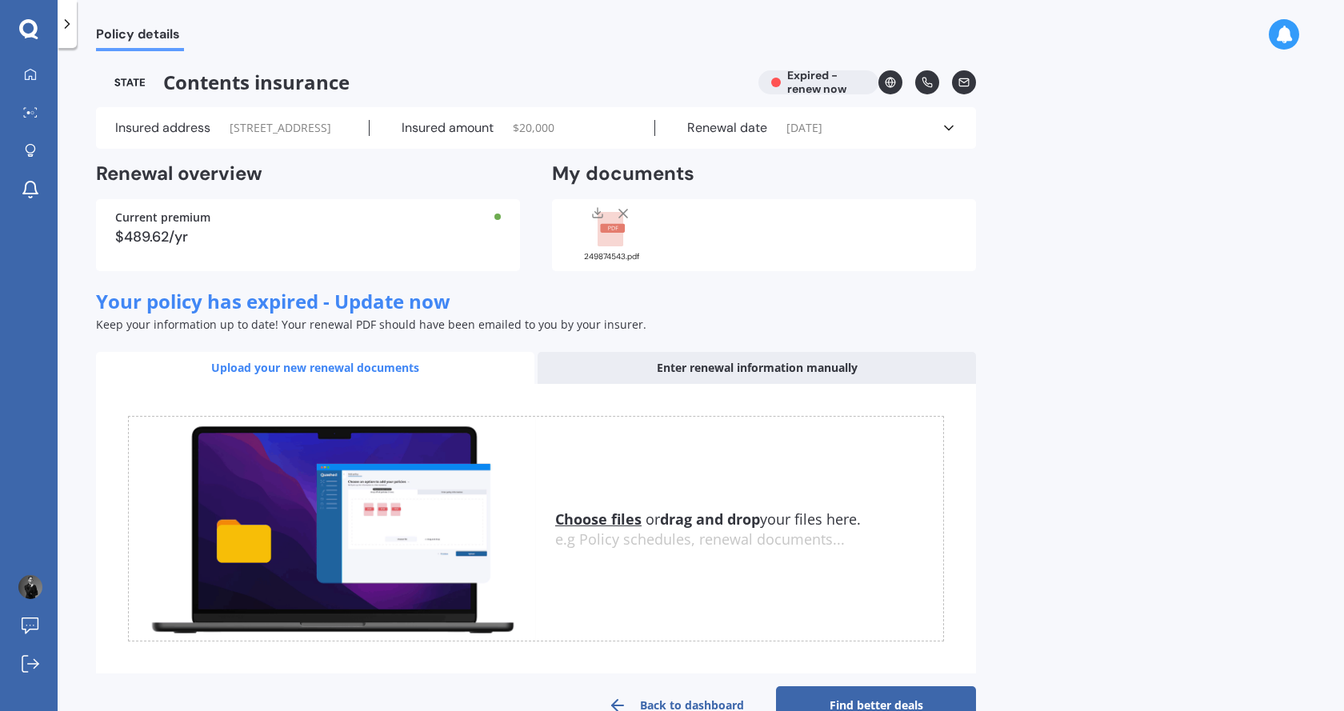 The height and width of the screenshot is (711, 1344). What do you see at coordinates (447, 128) in the screenshot?
I see `label: Insured amount` at bounding box center [447, 128].